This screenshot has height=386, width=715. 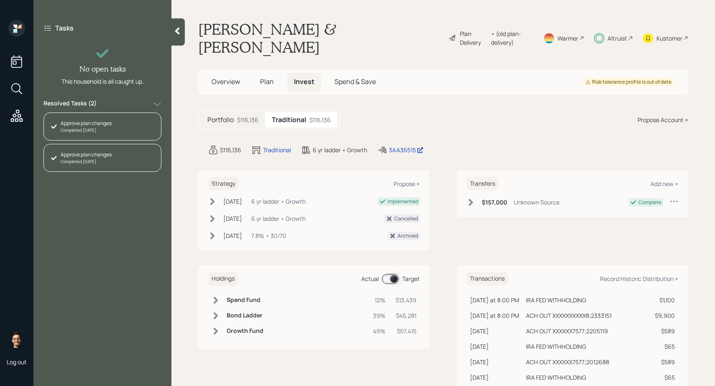 I want to click on div: Implemented, so click(x=403, y=201).